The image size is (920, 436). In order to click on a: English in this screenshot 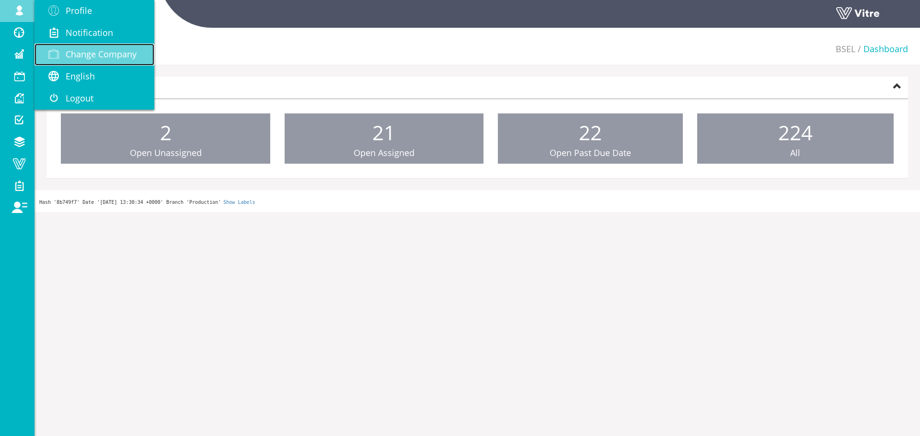, I will do `click(94, 77)`.